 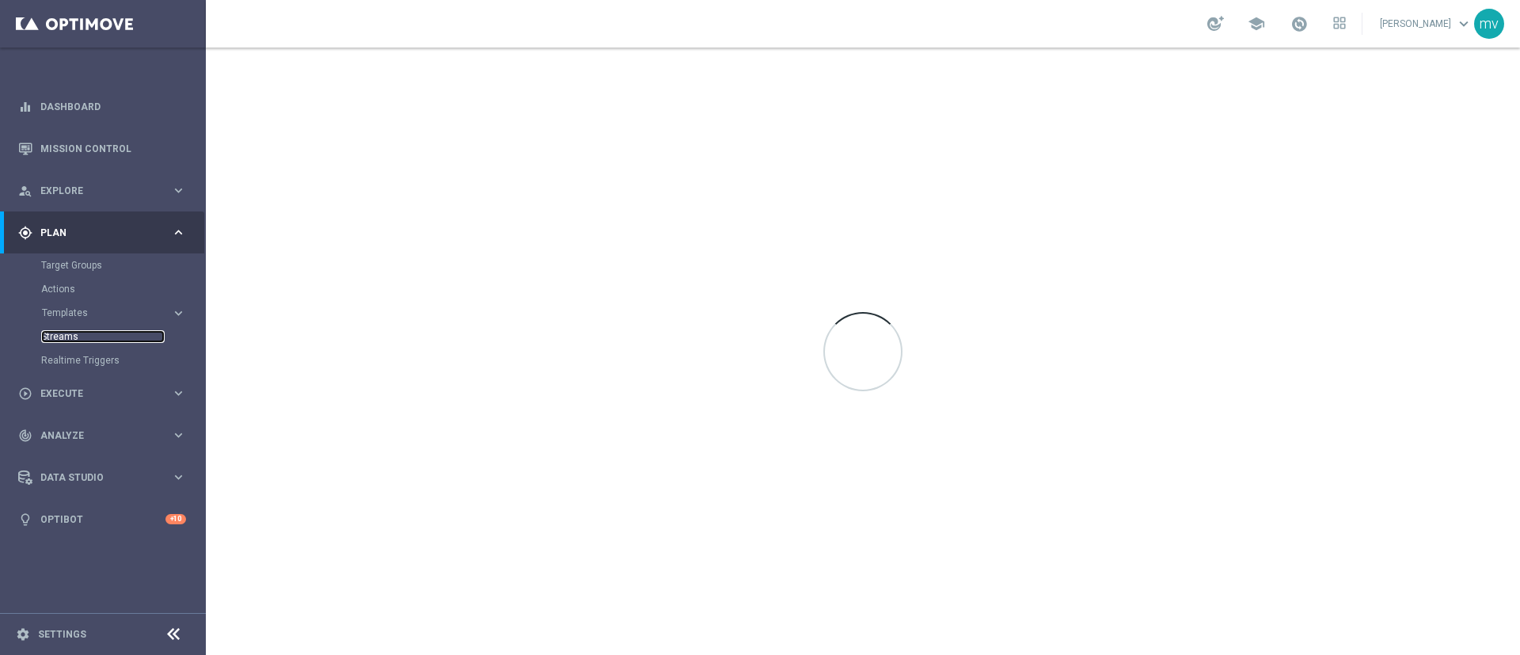 I want to click on div: Execute, so click(x=94, y=393).